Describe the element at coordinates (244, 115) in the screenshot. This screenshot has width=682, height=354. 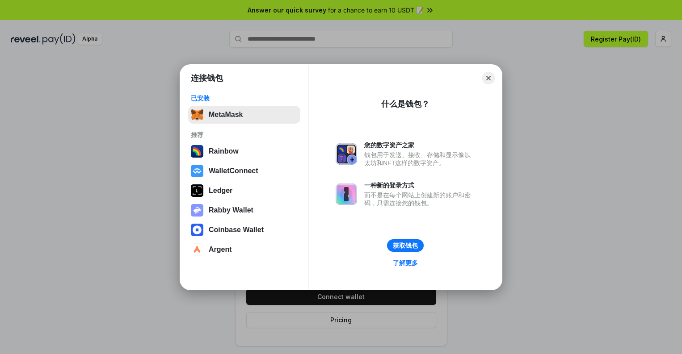
I see `button: MetaMask` at that location.